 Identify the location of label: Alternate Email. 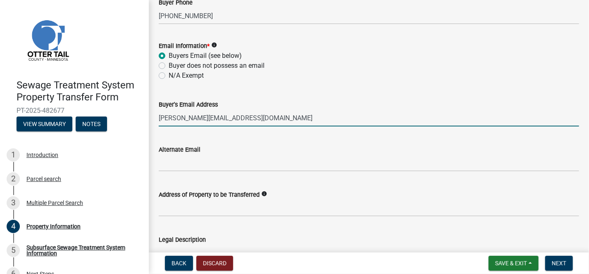
(179, 150).